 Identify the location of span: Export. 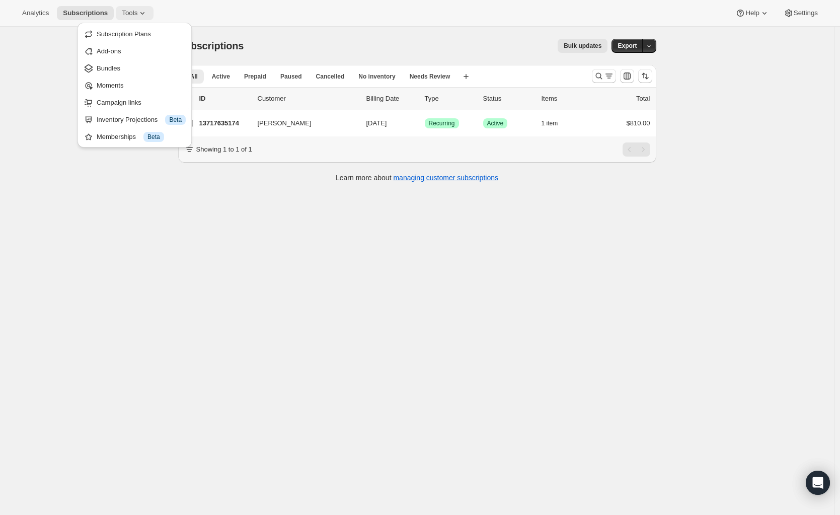
(627, 46).